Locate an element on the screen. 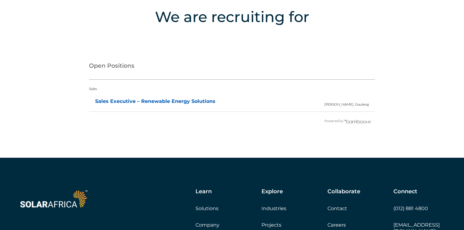  h5: Explore is located at coordinates (272, 192).